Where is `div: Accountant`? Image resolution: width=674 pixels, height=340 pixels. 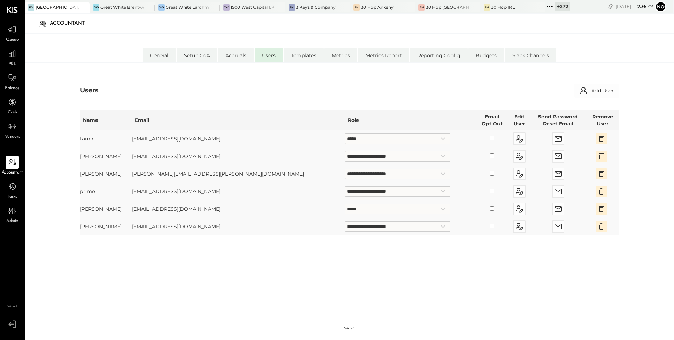 div: Accountant is located at coordinates (71, 24).